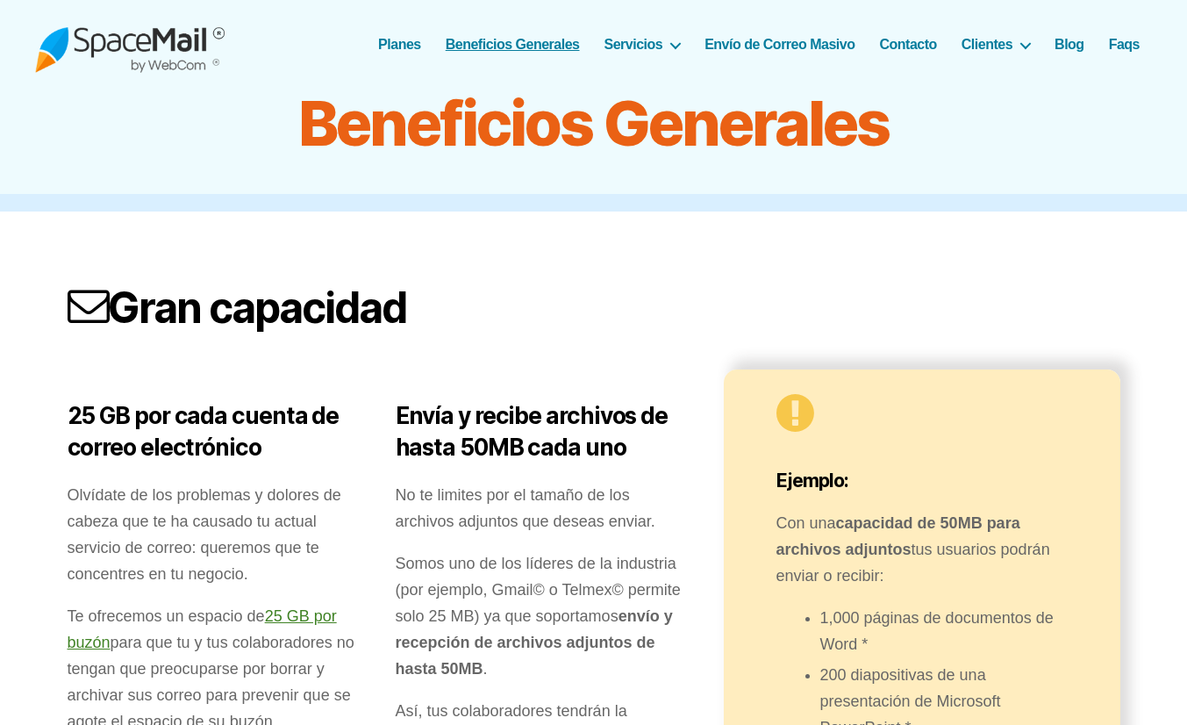  Describe the element at coordinates (779, 44) in the screenshot. I see `a: Envío de Correo Masivo` at that location.